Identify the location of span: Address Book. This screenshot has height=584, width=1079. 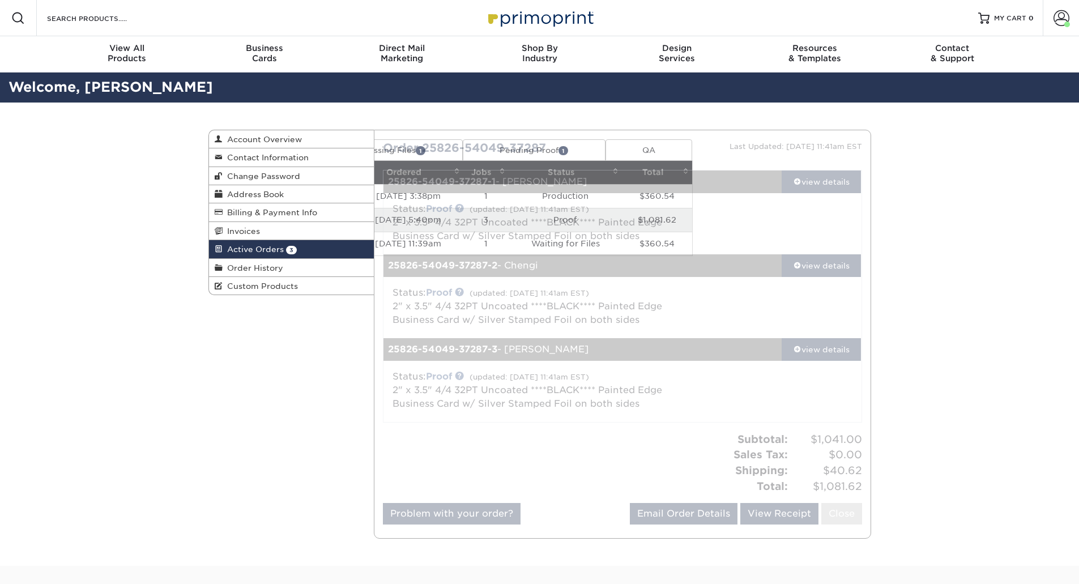
(253, 194).